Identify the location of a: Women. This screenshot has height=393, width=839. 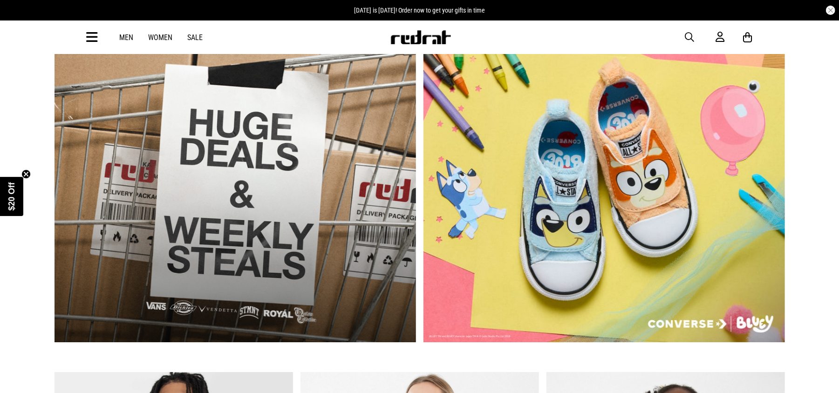
(161, 37).